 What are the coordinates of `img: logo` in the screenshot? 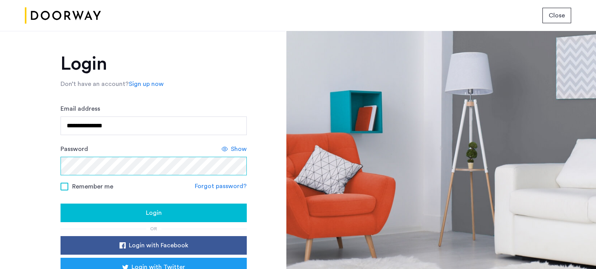 It's located at (63, 16).